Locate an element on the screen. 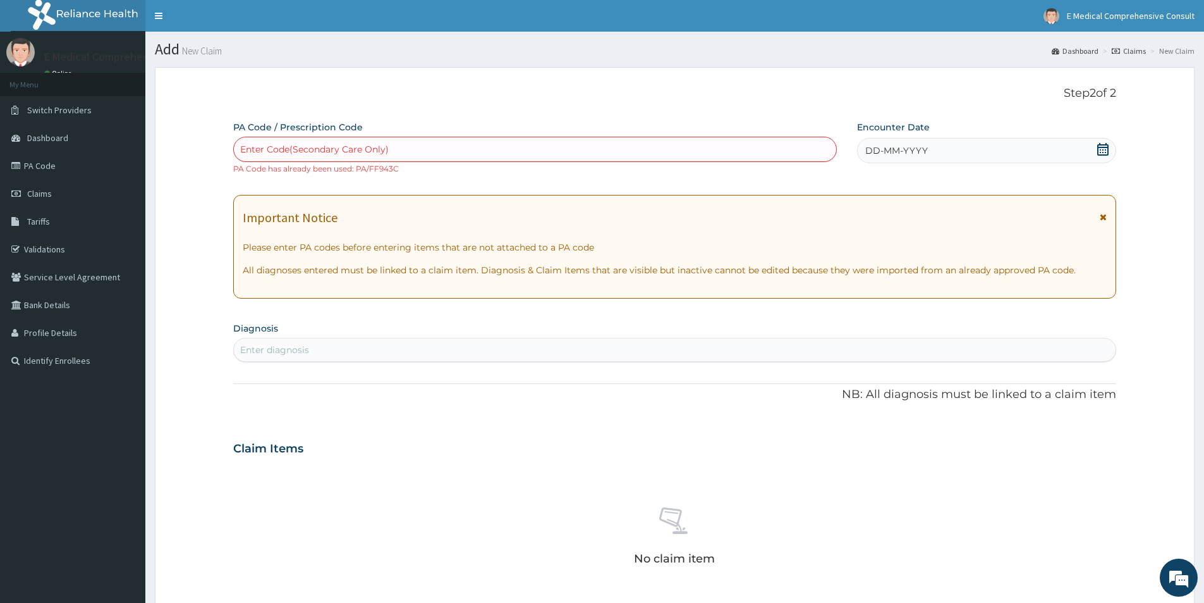  div: Chat with us now is located at coordinates (139, 79).